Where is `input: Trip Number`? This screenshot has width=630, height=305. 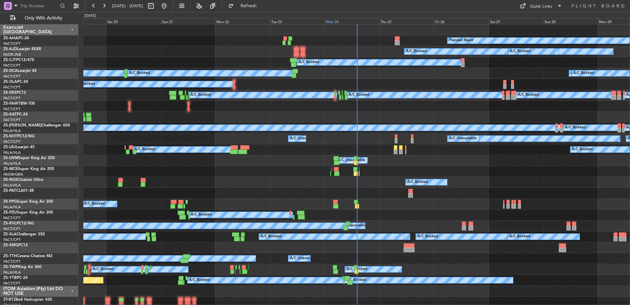
input: Trip Number is located at coordinates (39, 6).